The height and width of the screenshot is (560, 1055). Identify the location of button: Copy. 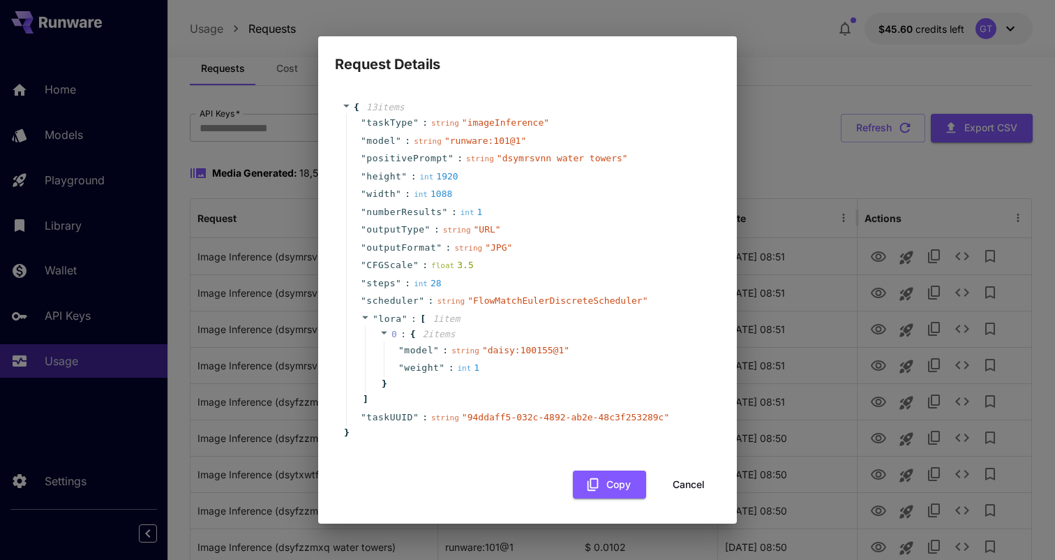
(609, 484).